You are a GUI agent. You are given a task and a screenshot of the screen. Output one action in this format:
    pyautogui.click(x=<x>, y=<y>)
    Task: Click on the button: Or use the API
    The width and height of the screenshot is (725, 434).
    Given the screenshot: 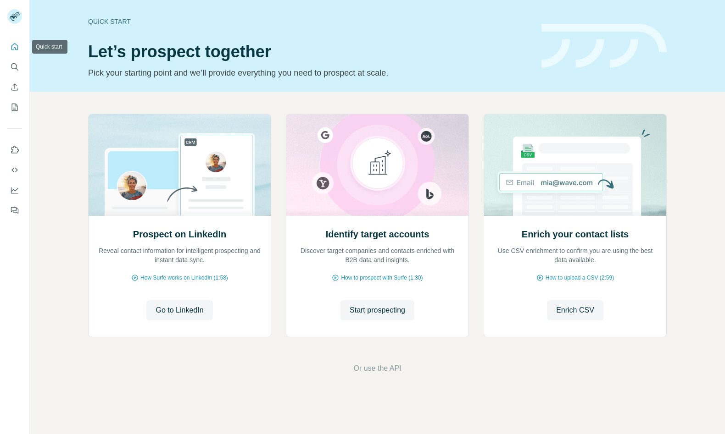 What is the action you would take?
    pyautogui.click(x=377, y=369)
    